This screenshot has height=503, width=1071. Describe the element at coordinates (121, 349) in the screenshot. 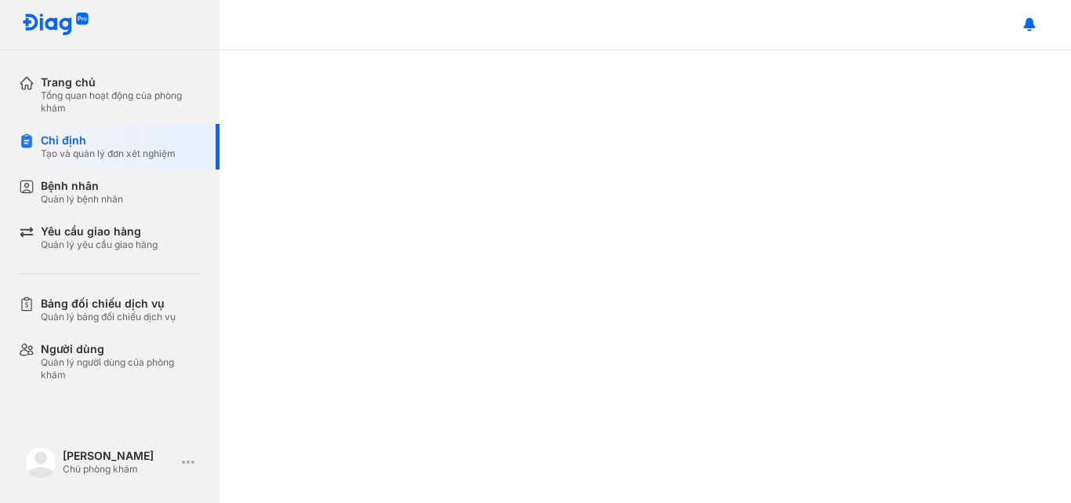

I see `div: Người dùng` at that location.